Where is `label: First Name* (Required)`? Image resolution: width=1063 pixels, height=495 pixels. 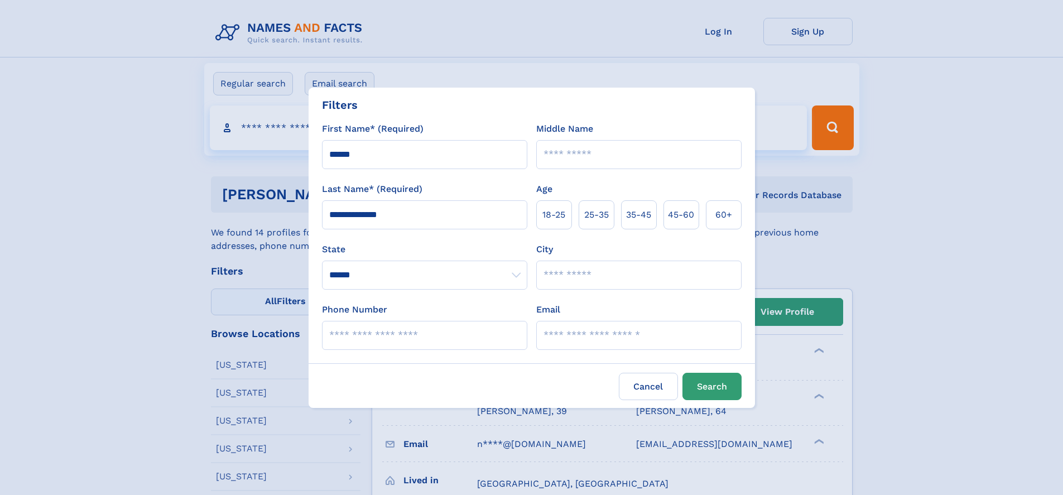
label: First Name* (Required) is located at coordinates (373, 129).